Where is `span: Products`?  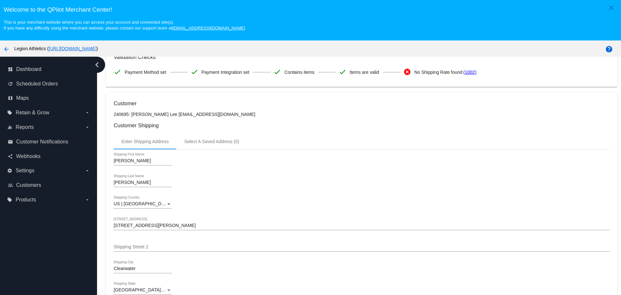 span: Products is located at coordinates (26, 200).